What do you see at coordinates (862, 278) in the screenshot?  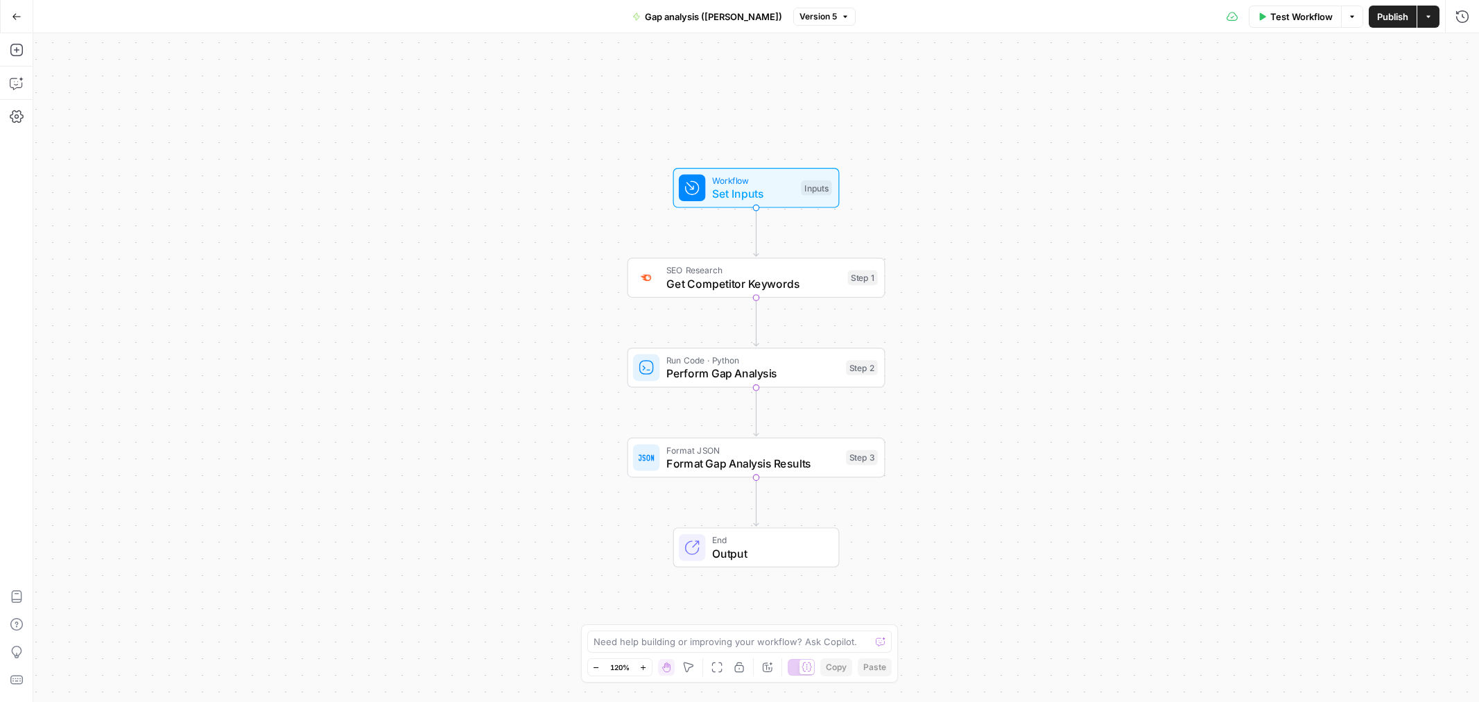 I see `div: Step 1` at bounding box center [862, 278].